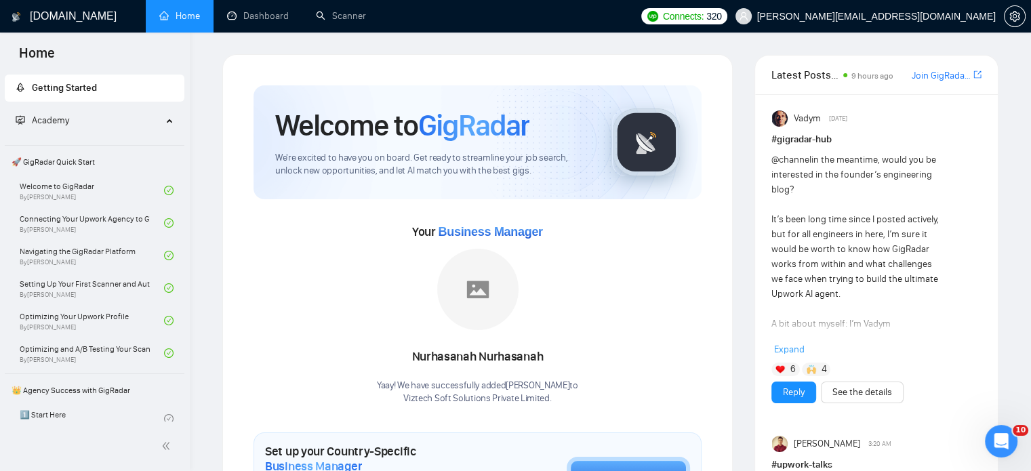 The image size is (1031, 471). Describe the element at coordinates (780, 444) in the screenshot. I see `img: Umar Manzar` at that location.